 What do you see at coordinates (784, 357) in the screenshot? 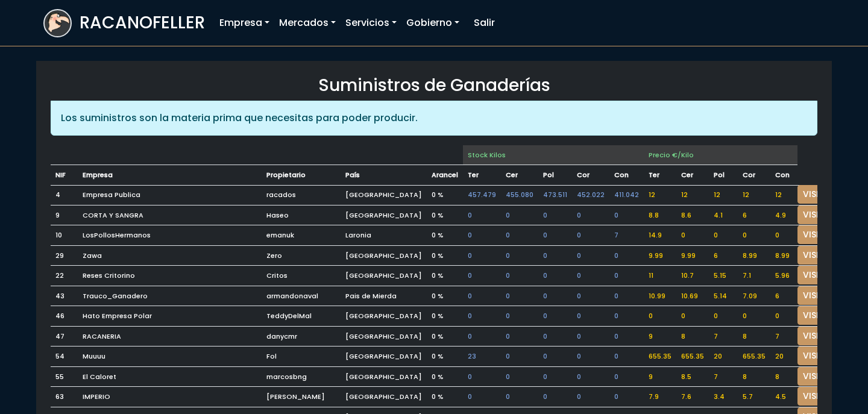
I see `td: 20` at bounding box center [784, 357].